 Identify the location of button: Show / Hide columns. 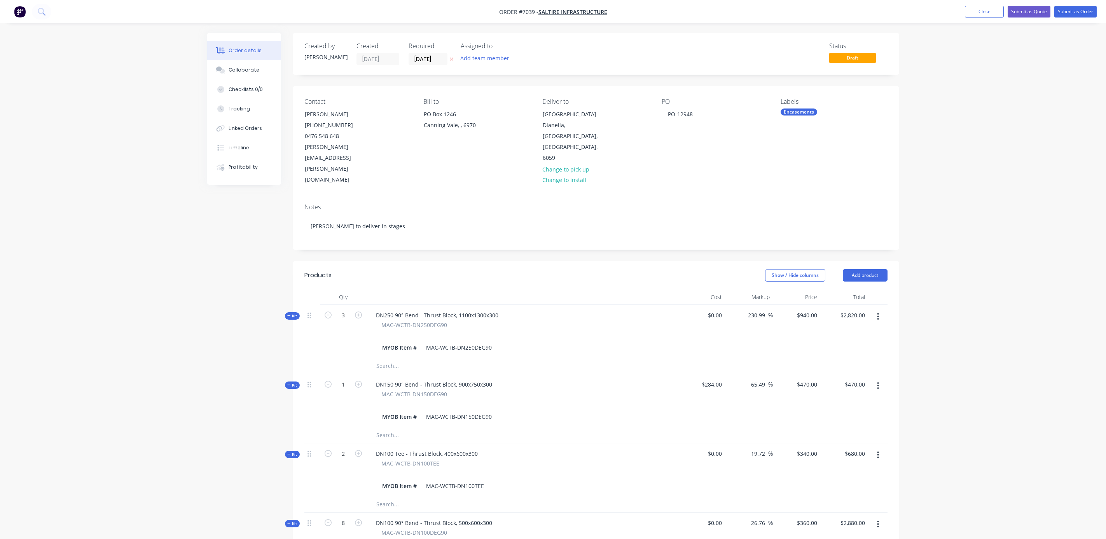
(795, 275).